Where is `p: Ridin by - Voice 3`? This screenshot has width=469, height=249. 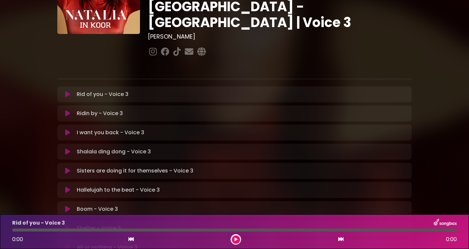 p: Ridin by - Voice 3 is located at coordinates (100, 113).